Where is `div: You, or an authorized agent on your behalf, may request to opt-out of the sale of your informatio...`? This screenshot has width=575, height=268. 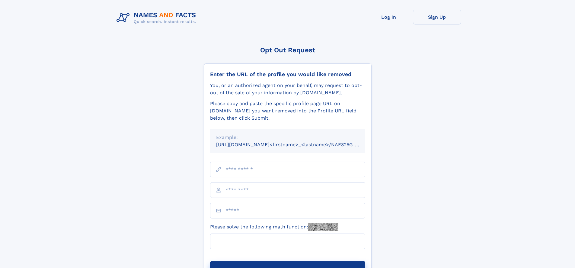
div: You, or an authorized agent on your behalf, may request to opt-out of the sale of your informatio... is located at coordinates (288, 89).